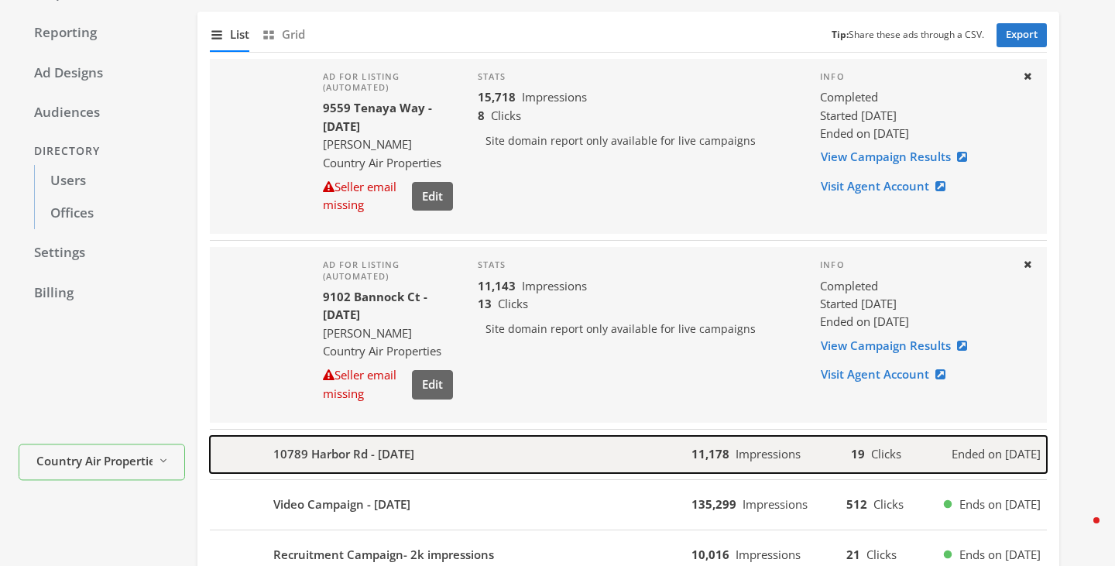 Image resolution: width=1115 pixels, height=566 pixels. I want to click on a: Users, so click(109, 181).